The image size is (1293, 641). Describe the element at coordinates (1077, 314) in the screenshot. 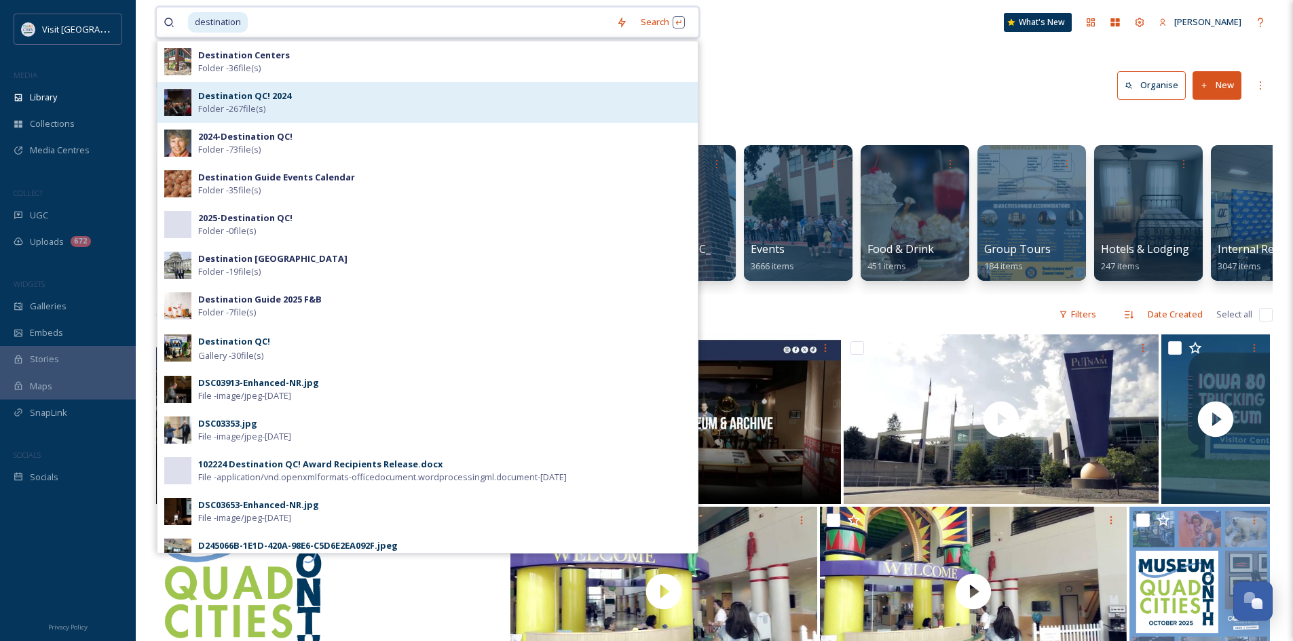

I see `div: Filters` at that location.